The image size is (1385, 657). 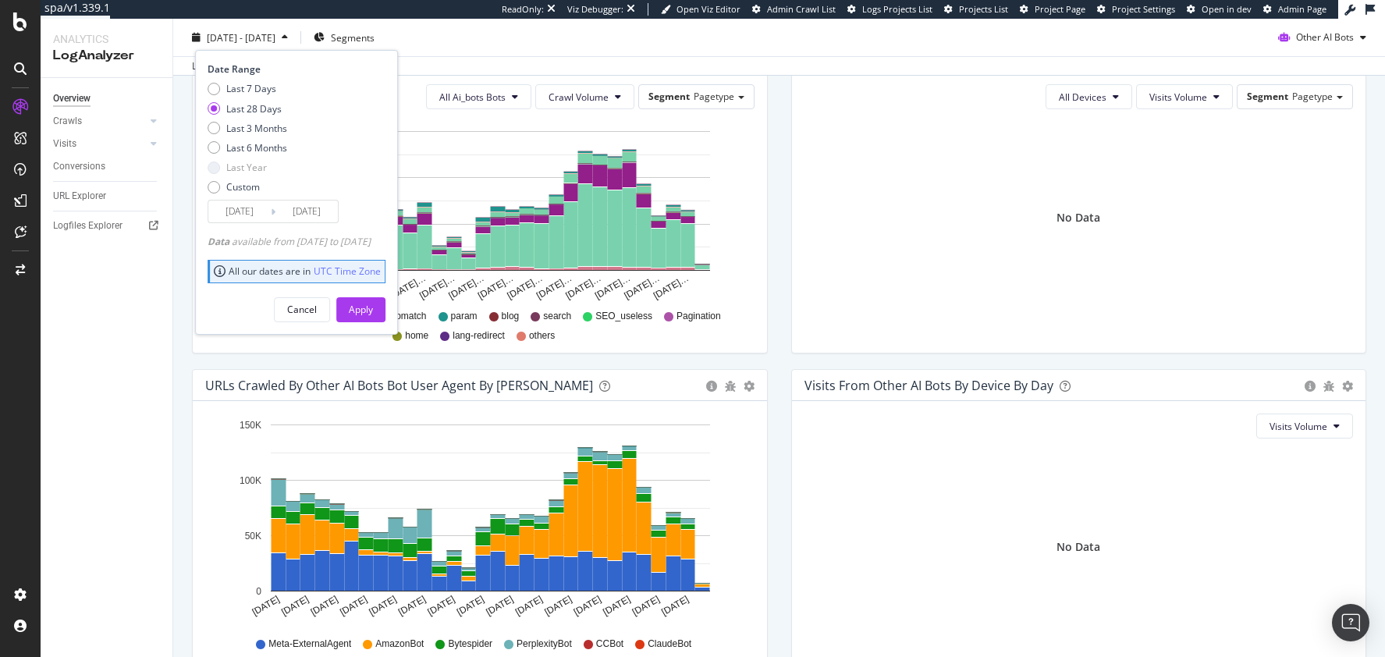 What do you see at coordinates (541, 335) in the screenshot?
I see `span: others` at bounding box center [541, 335].